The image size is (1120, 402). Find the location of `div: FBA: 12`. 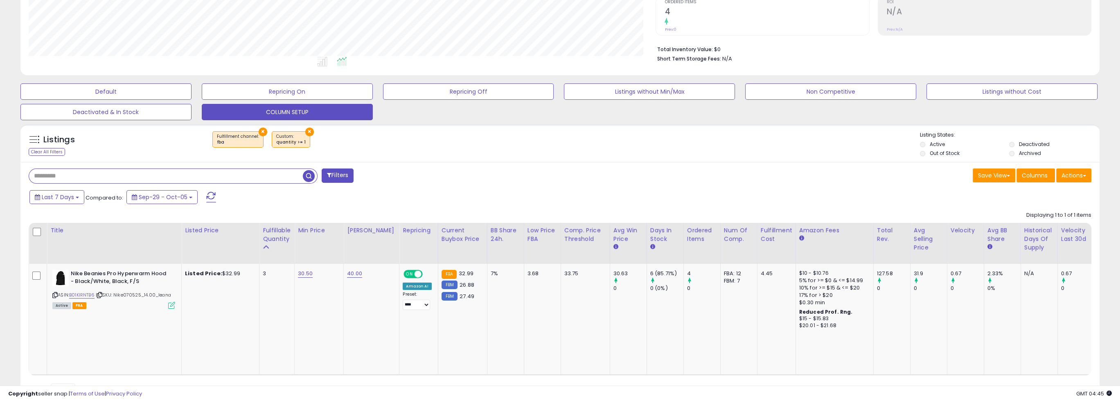

div: FBA: 12 is located at coordinates (737, 274).